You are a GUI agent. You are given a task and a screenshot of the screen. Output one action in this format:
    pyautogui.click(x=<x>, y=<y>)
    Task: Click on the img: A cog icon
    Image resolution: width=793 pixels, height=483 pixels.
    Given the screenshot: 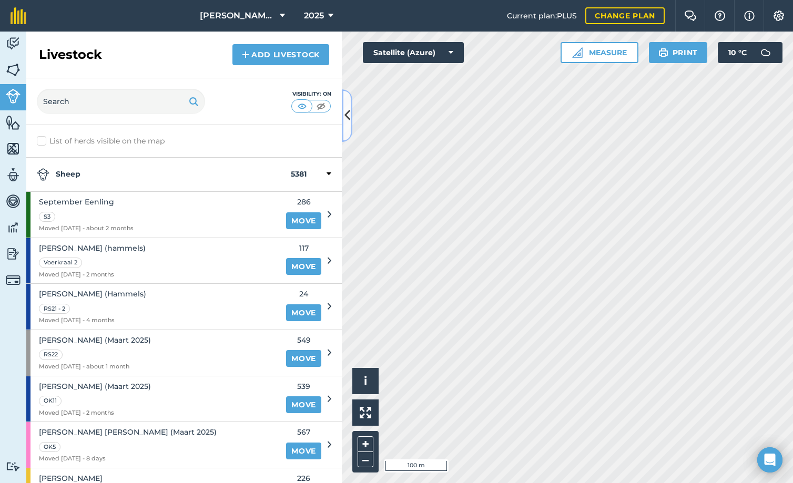 What is the action you would take?
    pyautogui.click(x=779, y=16)
    